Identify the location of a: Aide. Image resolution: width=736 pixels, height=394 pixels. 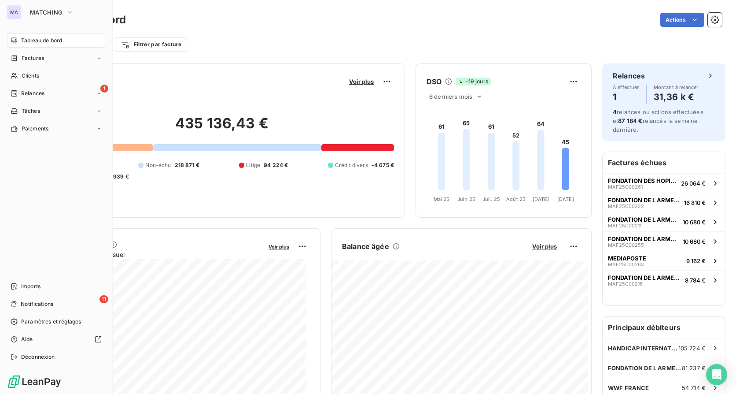
(56, 339).